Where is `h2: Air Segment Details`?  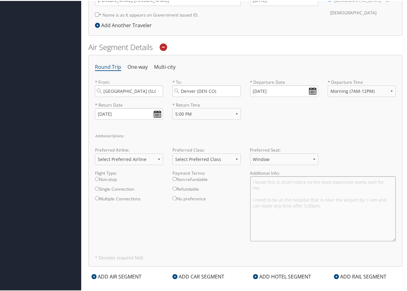
h2: Air Segment Details is located at coordinates (245, 46).